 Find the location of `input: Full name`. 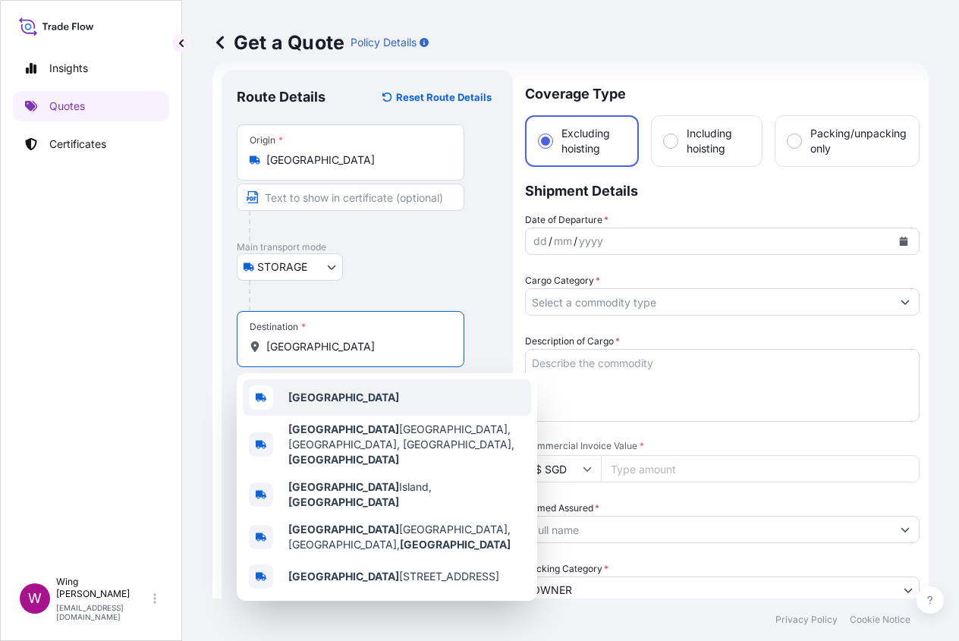

input: Full name is located at coordinates (708, 529).